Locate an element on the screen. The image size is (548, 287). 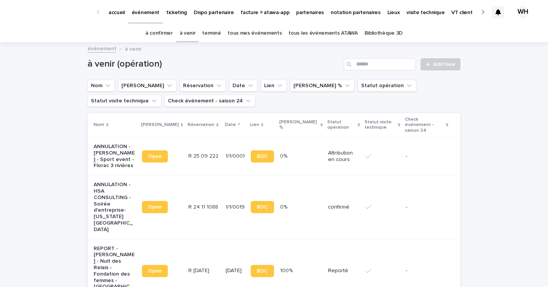
p: Statut visite technique is located at coordinates (380, 125).